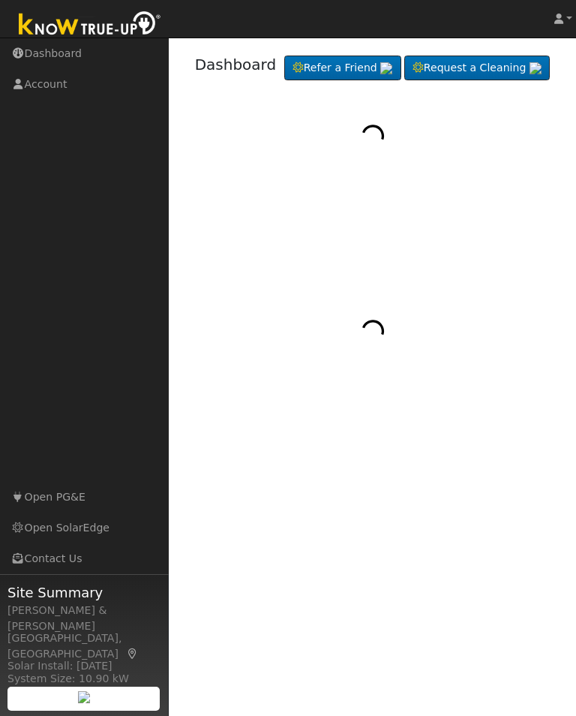 The image size is (576, 716). What do you see at coordinates (84, 678) in the screenshot?
I see `div: System Size: 10.90 kW` at bounding box center [84, 678].